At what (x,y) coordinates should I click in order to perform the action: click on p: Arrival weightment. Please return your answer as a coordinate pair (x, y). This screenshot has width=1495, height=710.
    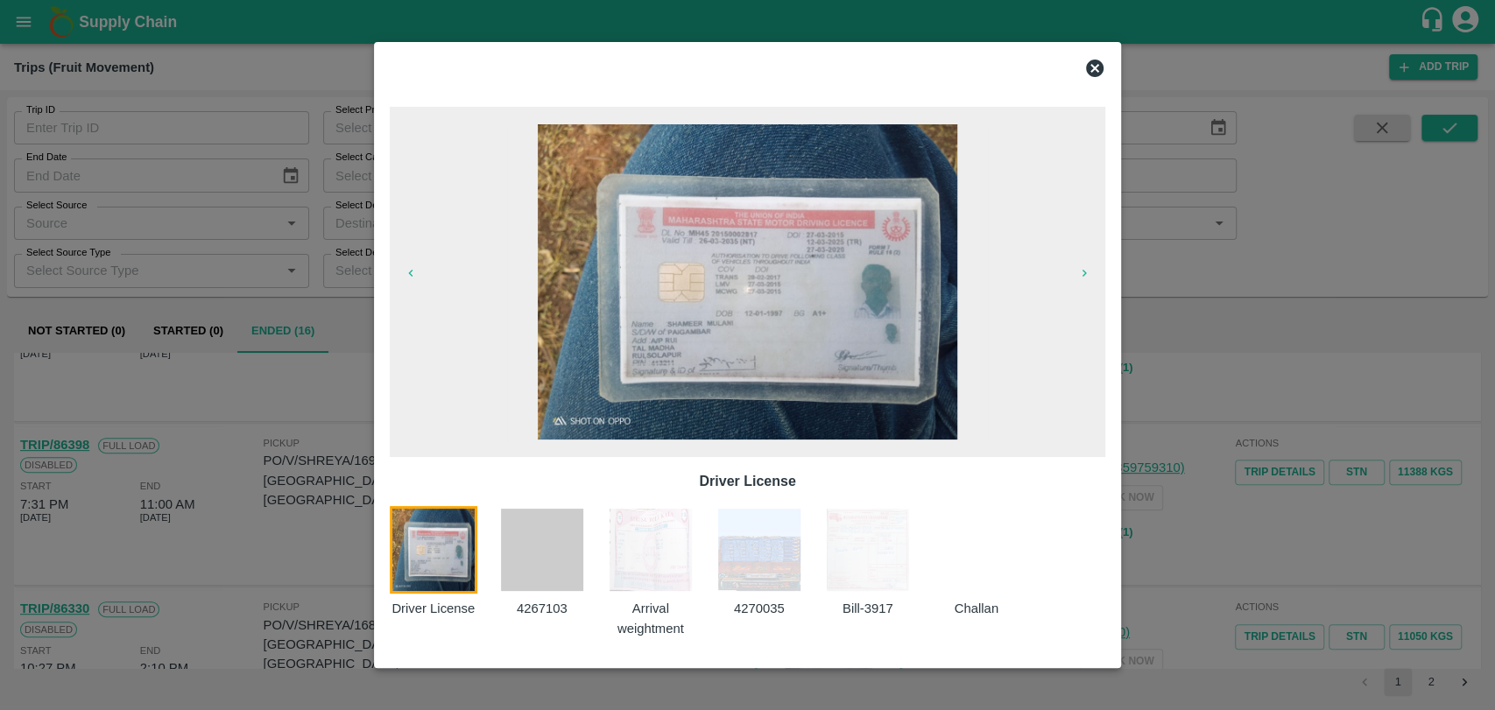
    Looking at the image, I should click on (651, 618).